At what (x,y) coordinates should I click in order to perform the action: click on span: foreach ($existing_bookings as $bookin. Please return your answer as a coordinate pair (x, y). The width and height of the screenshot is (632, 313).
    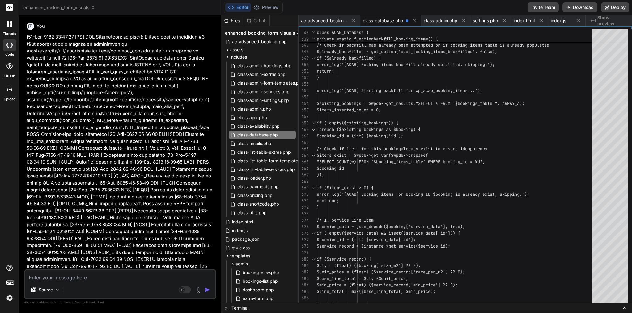
    Looking at the image, I should click on (364, 130).